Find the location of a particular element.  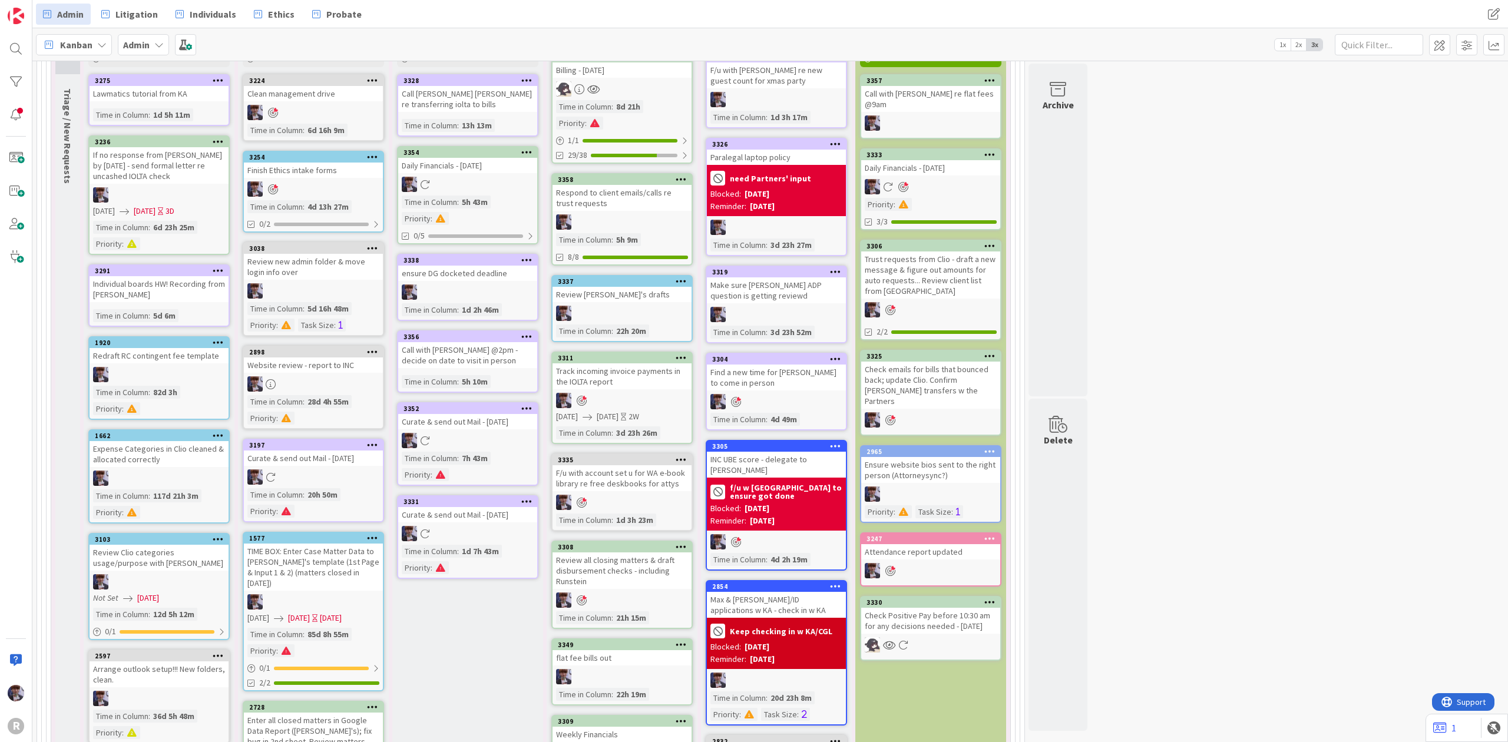

div: 2965 is located at coordinates (931, 452).